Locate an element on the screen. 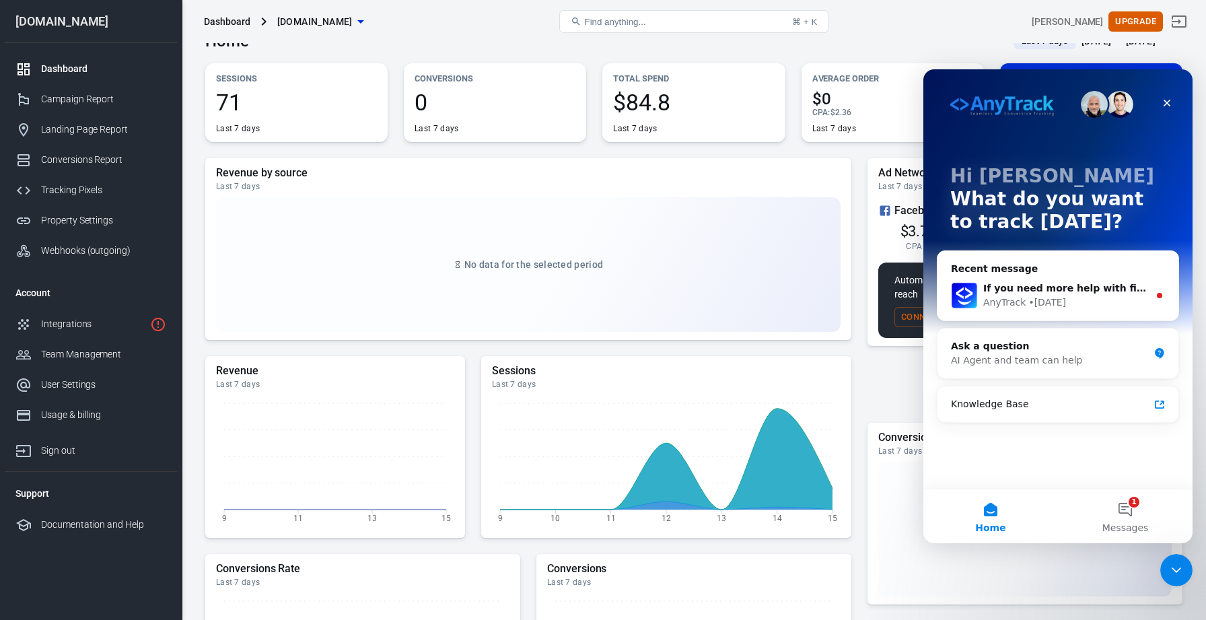 The height and width of the screenshot is (620, 1206). span: No data for the selected period is located at coordinates (533, 264).